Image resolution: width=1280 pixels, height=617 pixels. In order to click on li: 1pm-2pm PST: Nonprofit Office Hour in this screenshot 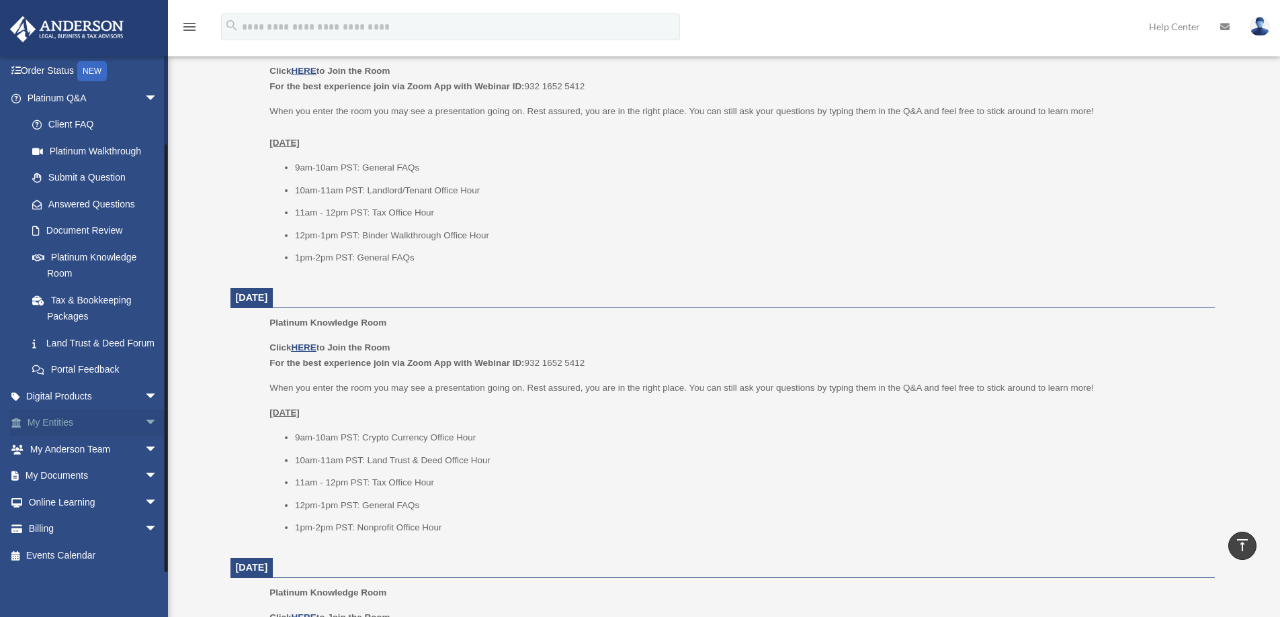, I will do `click(750, 528)`.